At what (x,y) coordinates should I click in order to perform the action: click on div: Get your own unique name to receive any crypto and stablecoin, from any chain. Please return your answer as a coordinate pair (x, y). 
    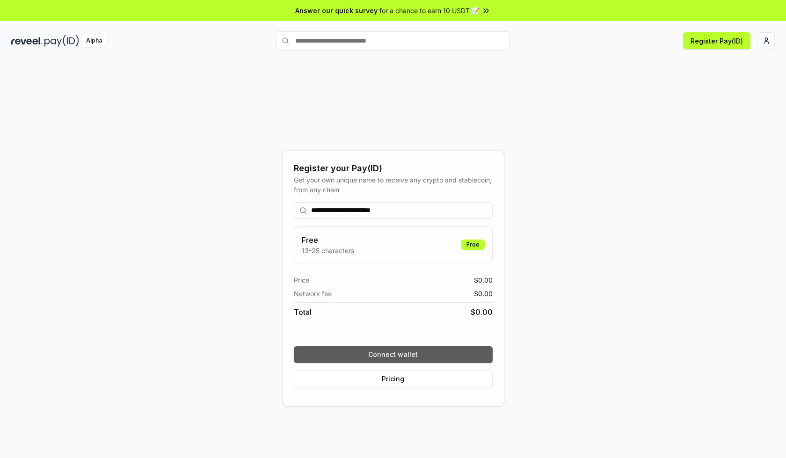
    Looking at the image, I should click on (393, 185).